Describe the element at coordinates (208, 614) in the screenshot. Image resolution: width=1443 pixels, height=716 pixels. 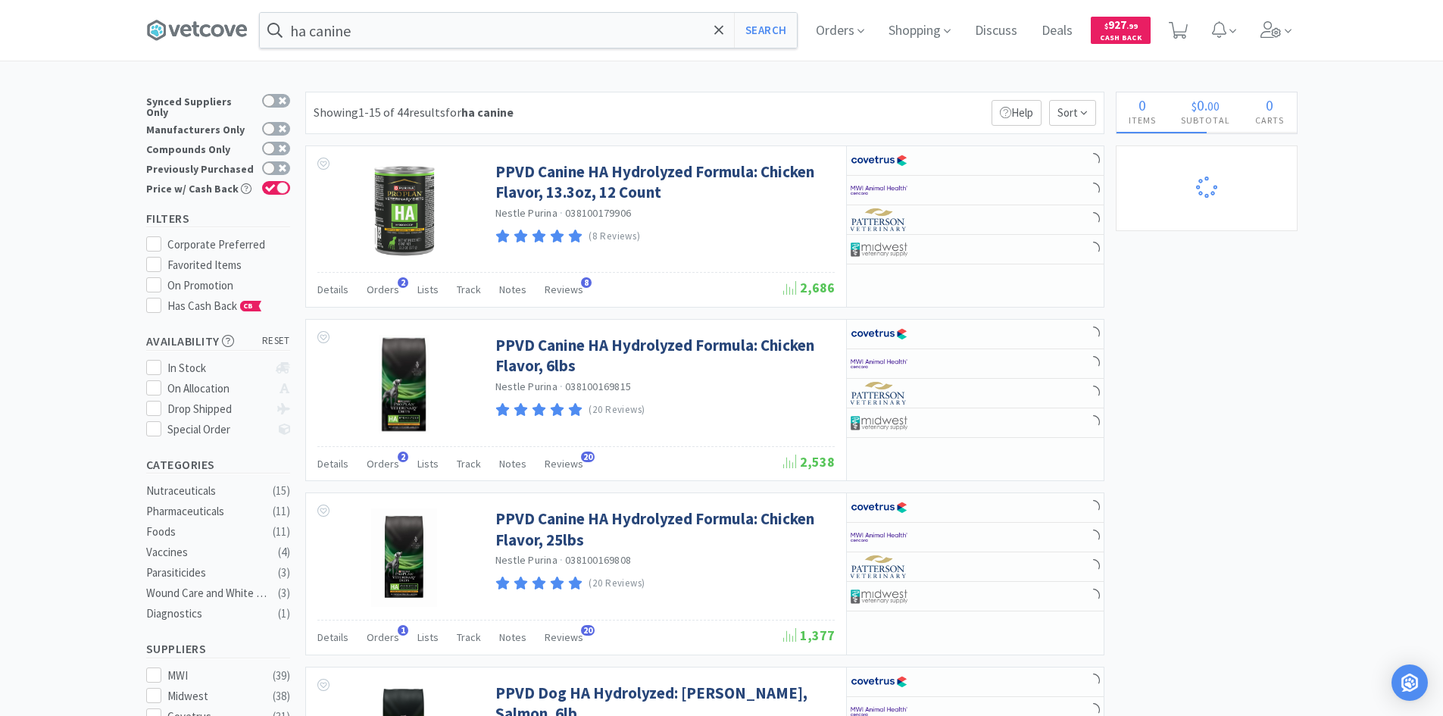
I see `div: Diagnostics` at that location.